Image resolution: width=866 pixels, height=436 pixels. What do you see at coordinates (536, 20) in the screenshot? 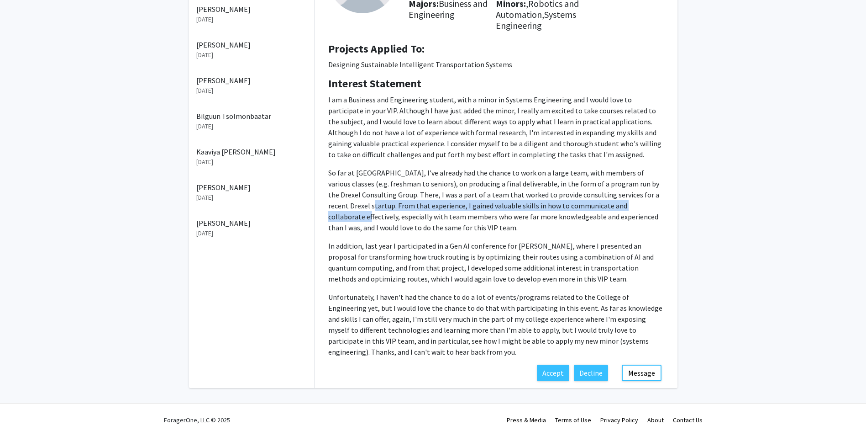
I see `span: Systems Engineering` at bounding box center [536, 20].